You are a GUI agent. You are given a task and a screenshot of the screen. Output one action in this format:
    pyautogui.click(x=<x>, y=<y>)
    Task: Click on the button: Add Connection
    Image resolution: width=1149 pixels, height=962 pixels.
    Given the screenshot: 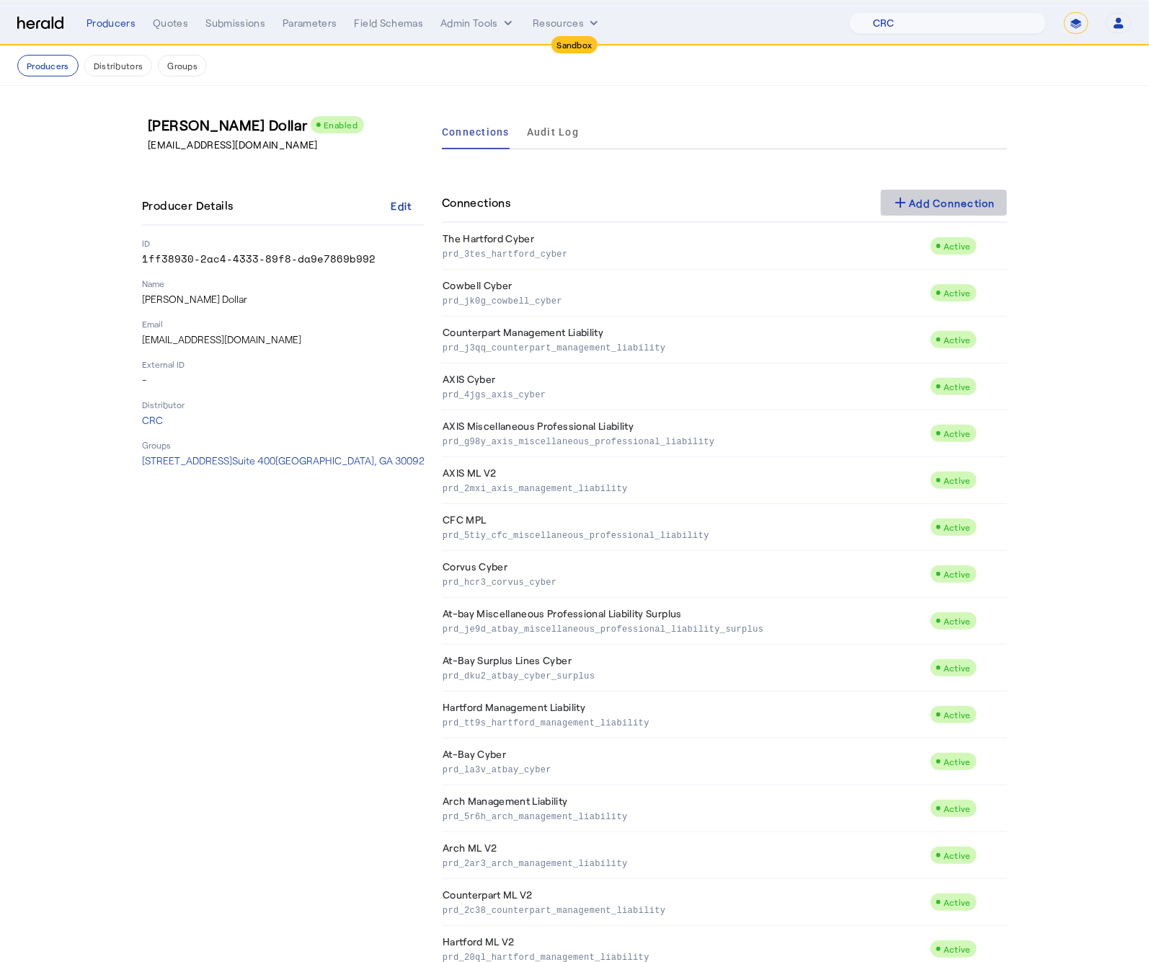 What is the action you would take?
    pyautogui.click(x=945, y=203)
    